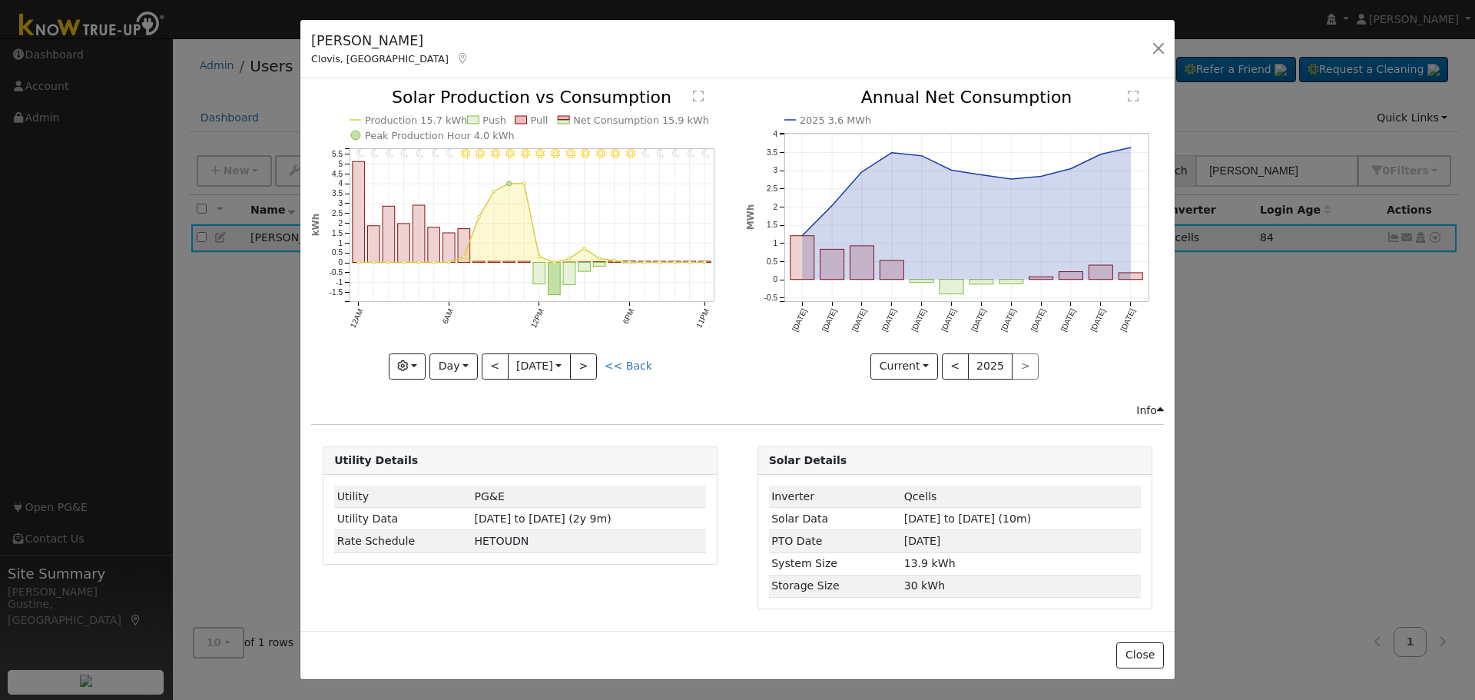 The width and height of the screenshot is (1475, 700). What do you see at coordinates (403, 541) in the screenshot?
I see `td: Rate Schedule` at bounding box center [403, 541].